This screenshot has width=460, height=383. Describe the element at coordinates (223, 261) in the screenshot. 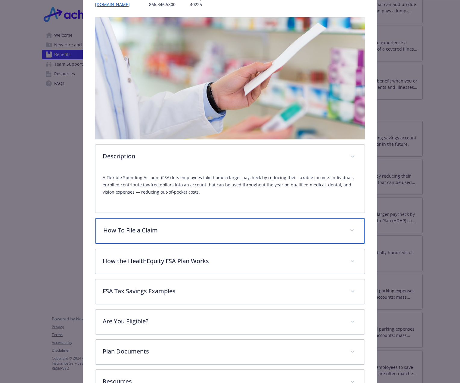

I see `p: How the HealthEquity FSA Plan Works` at that location.